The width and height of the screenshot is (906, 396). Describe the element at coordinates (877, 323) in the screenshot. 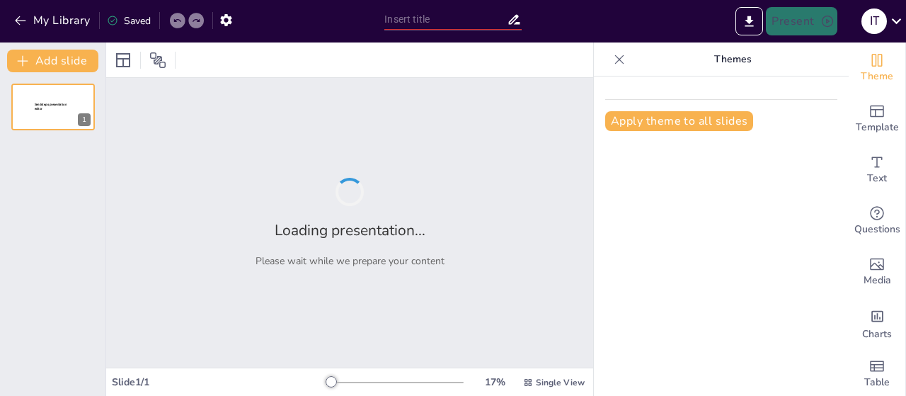

I see `div: Add charts and graphs` at that location.